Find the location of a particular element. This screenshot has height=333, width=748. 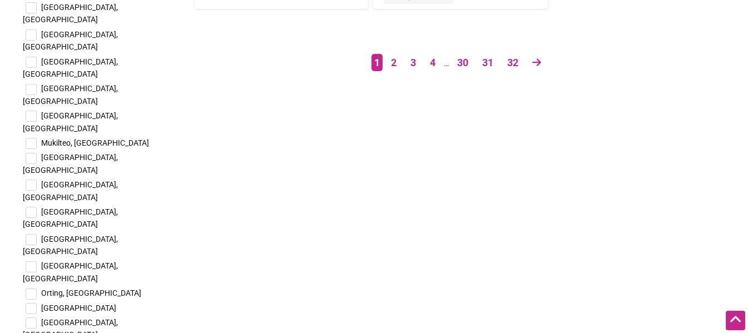

a: Page 3 is located at coordinates (413, 63).